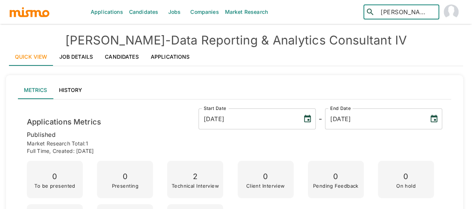  What do you see at coordinates (235, 134) in the screenshot?
I see `p: published` at bounding box center [235, 134].